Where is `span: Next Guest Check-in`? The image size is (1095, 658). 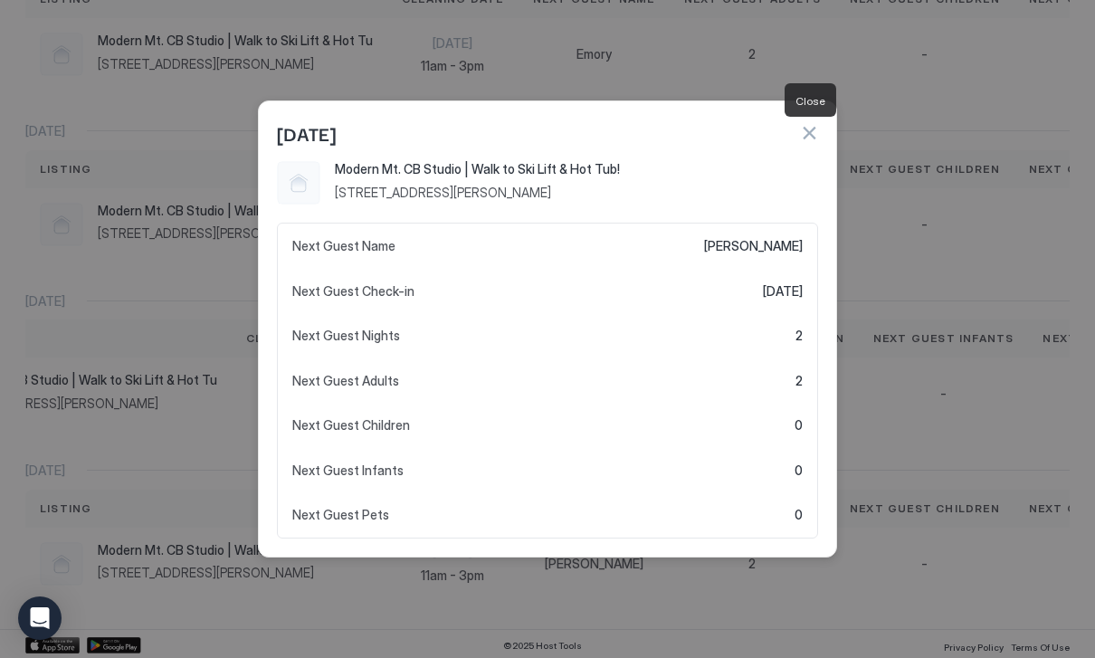 span: Next Guest Check-in is located at coordinates (353, 291).